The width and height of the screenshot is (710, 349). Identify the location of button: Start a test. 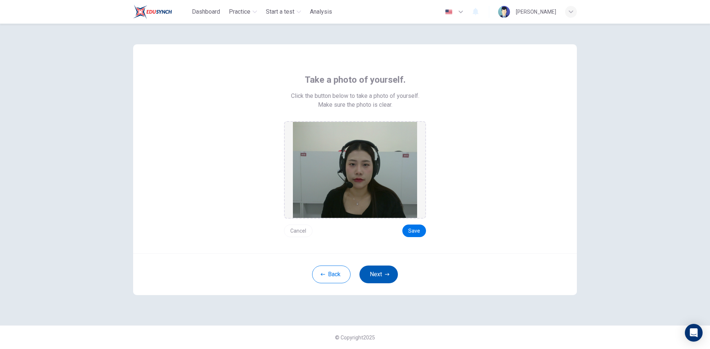
(283, 12).